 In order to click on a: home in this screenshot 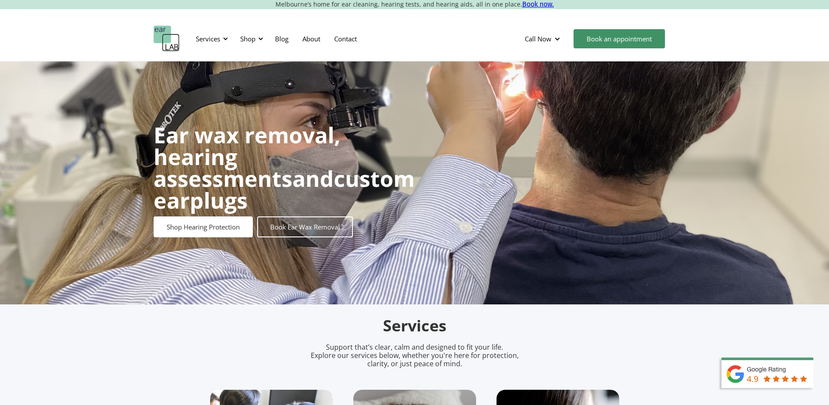, I will do `click(167, 39)`.